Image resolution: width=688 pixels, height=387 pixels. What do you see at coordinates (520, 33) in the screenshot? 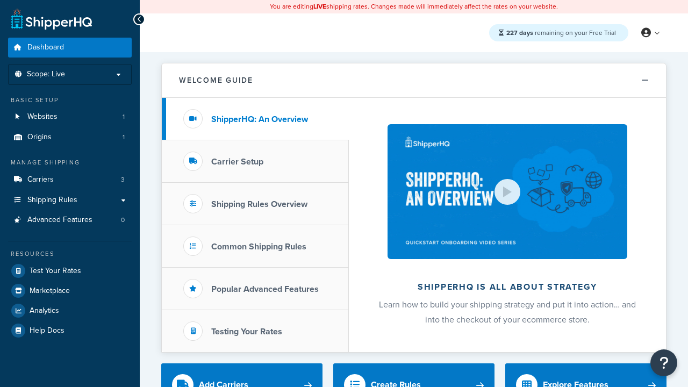
I see `strong: 227 days` at bounding box center [520, 33].